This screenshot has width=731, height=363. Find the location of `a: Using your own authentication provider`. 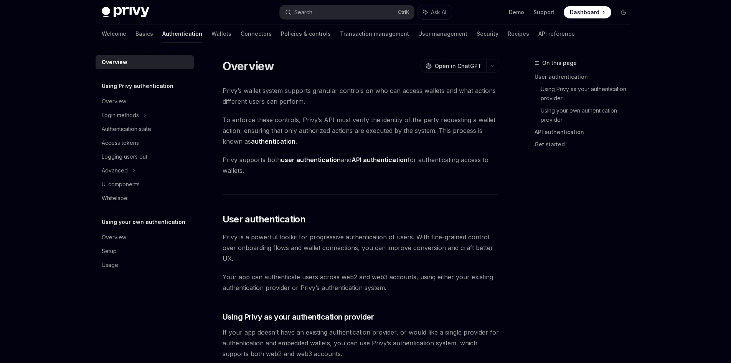

a: Using your own authentication provider is located at coordinates (589, 115).